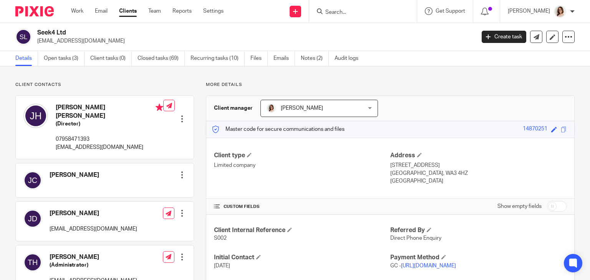 This screenshot has height=280, width=590. What do you see at coordinates (349, 58) in the screenshot?
I see `a: Audit logs` at bounding box center [349, 58].